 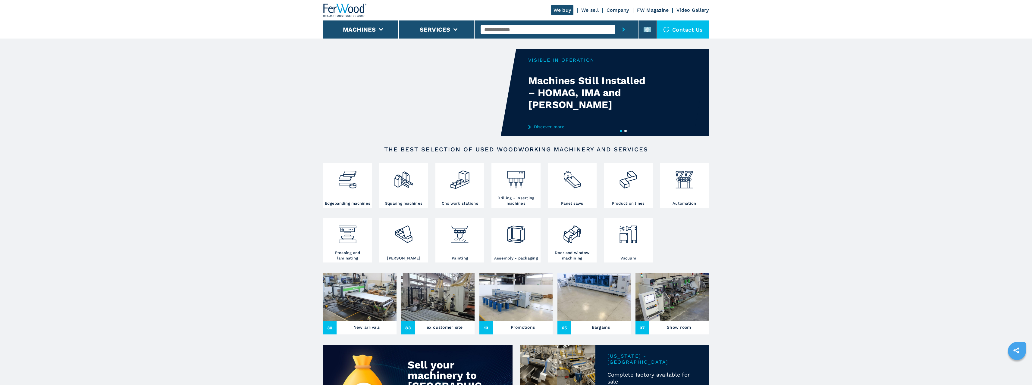 What do you see at coordinates (572, 240) in the screenshot?
I see `a: Door and window machining` at bounding box center [572, 240].